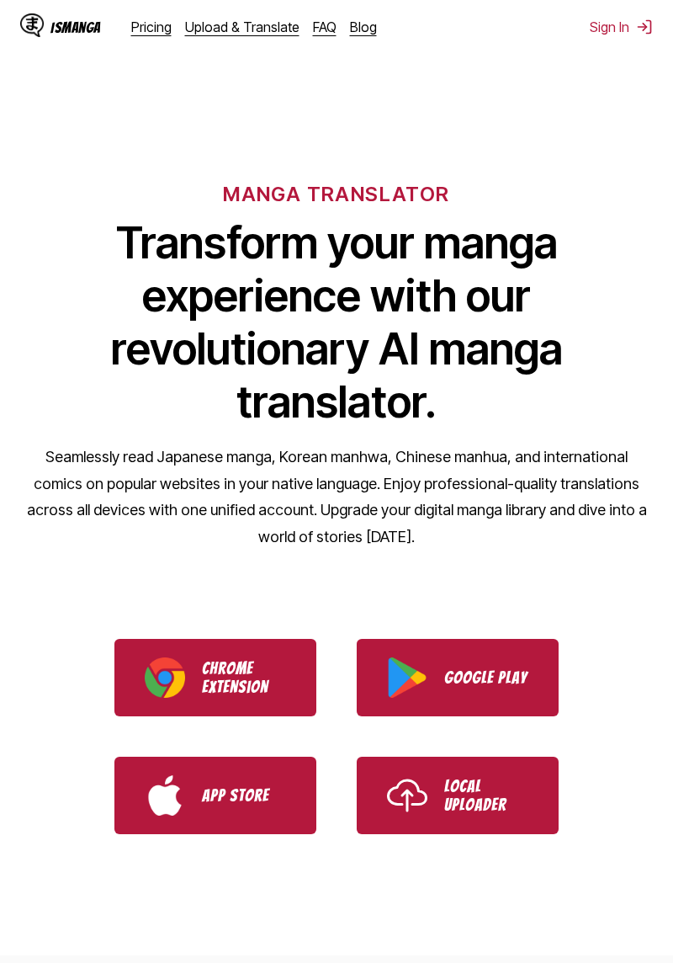 The width and height of the screenshot is (673, 963). What do you see at coordinates (336, 194) in the screenshot?
I see `h6: MANGA TRANSLATOR` at bounding box center [336, 194].